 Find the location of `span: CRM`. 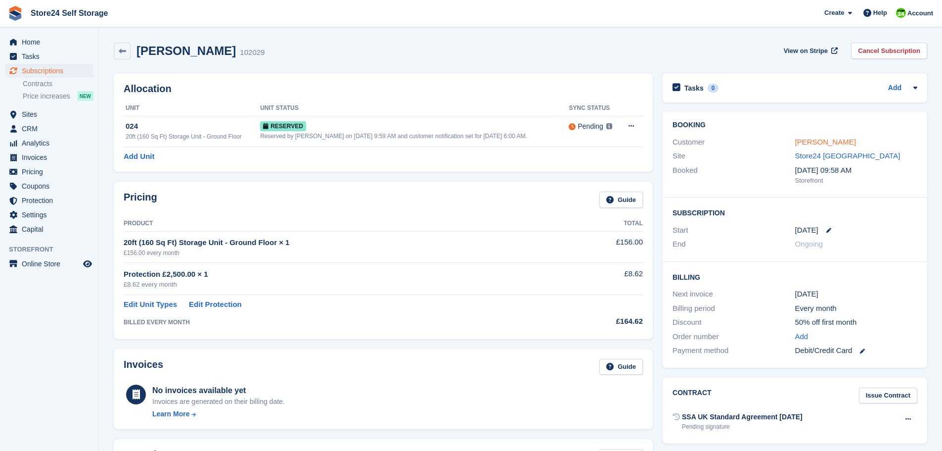

span: CRM is located at coordinates (51, 129).